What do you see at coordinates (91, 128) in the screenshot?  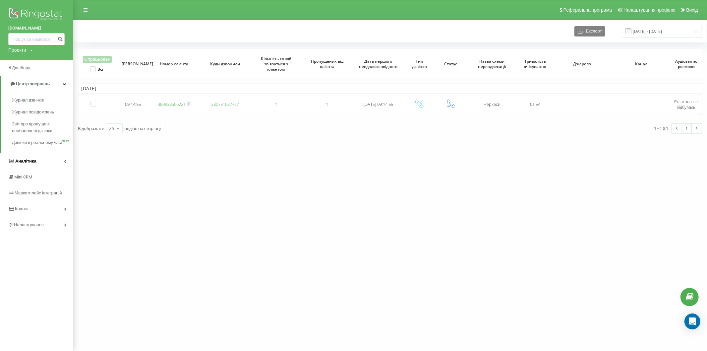 I see `span: Відображати` at bounding box center [91, 128].